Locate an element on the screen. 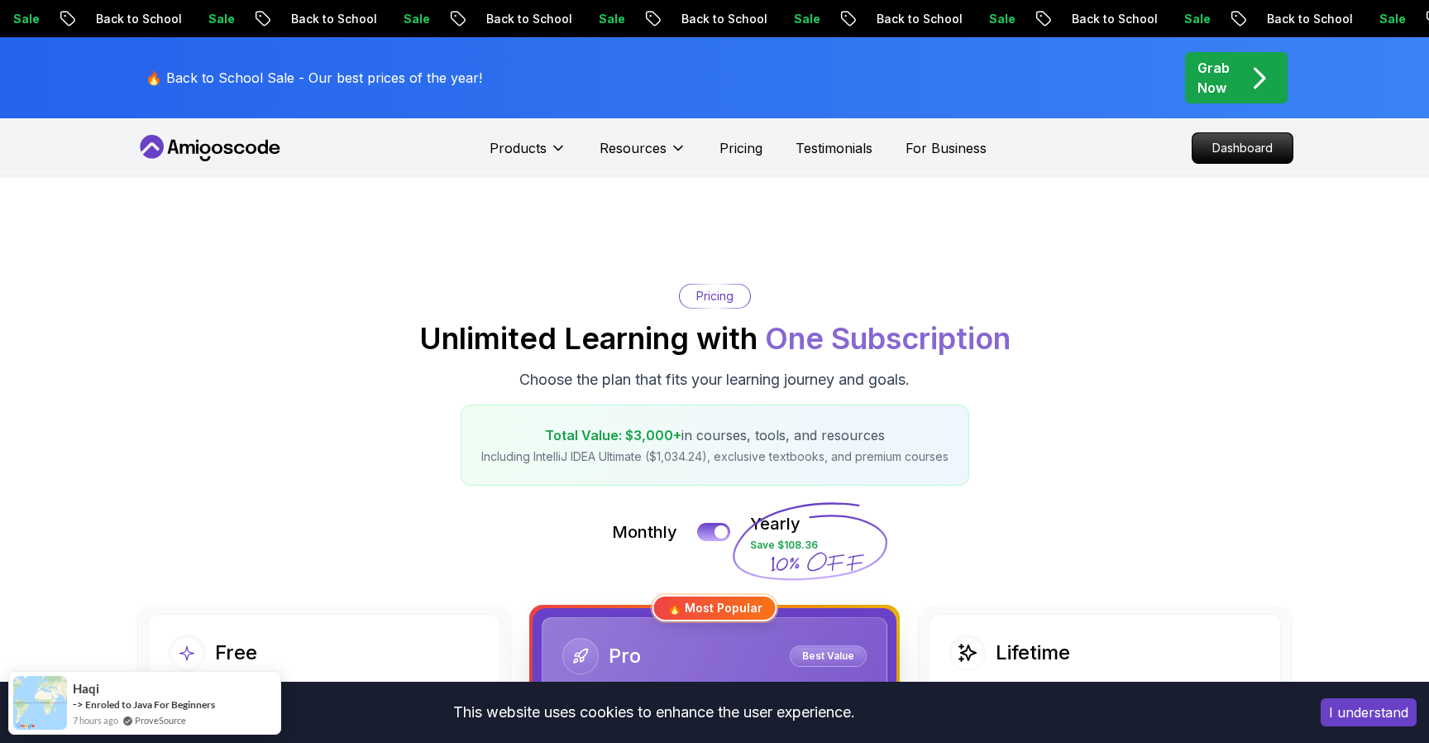 The height and width of the screenshot is (743, 1429). button: Accept cookies is located at coordinates (1369, 712).